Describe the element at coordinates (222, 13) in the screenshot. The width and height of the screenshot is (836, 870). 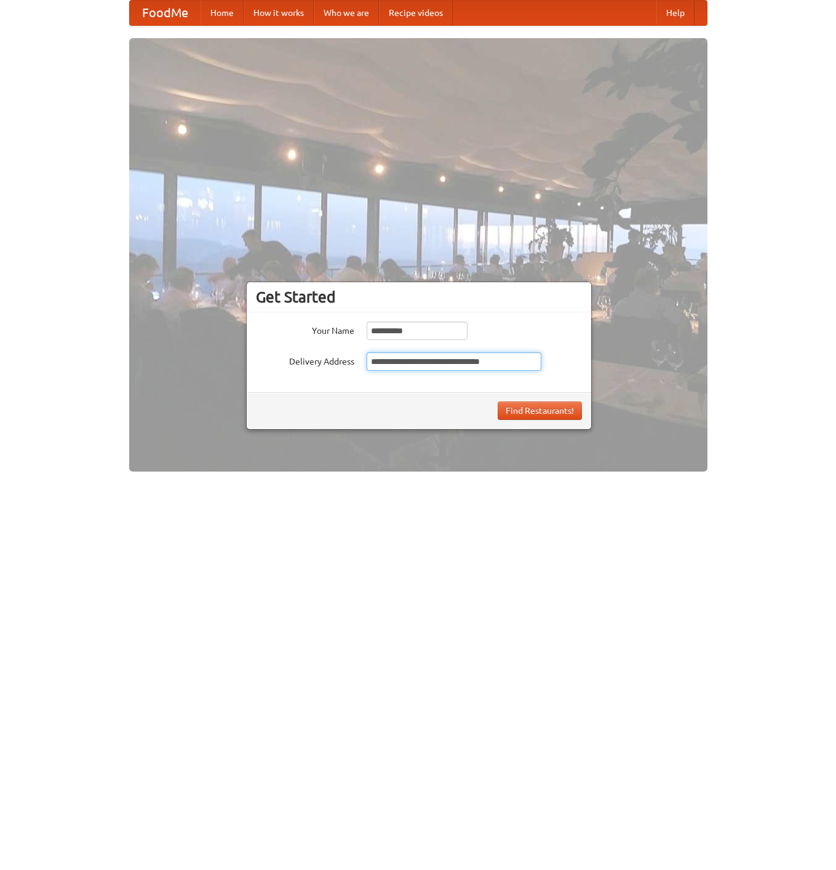
I see `a: Home` at that location.